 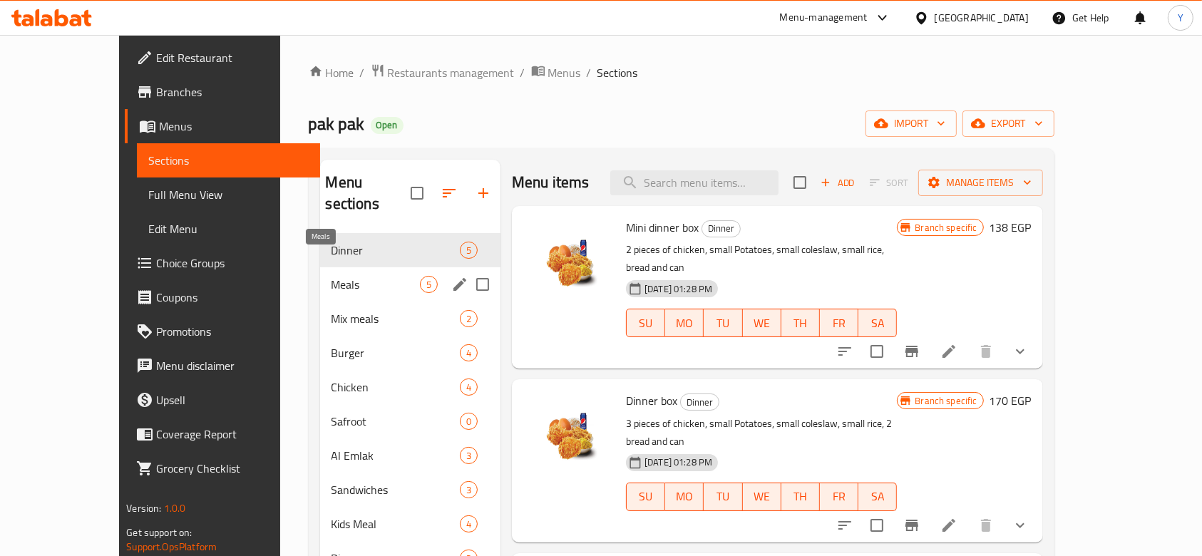 I want to click on h2: Menu items, so click(x=551, y=183).